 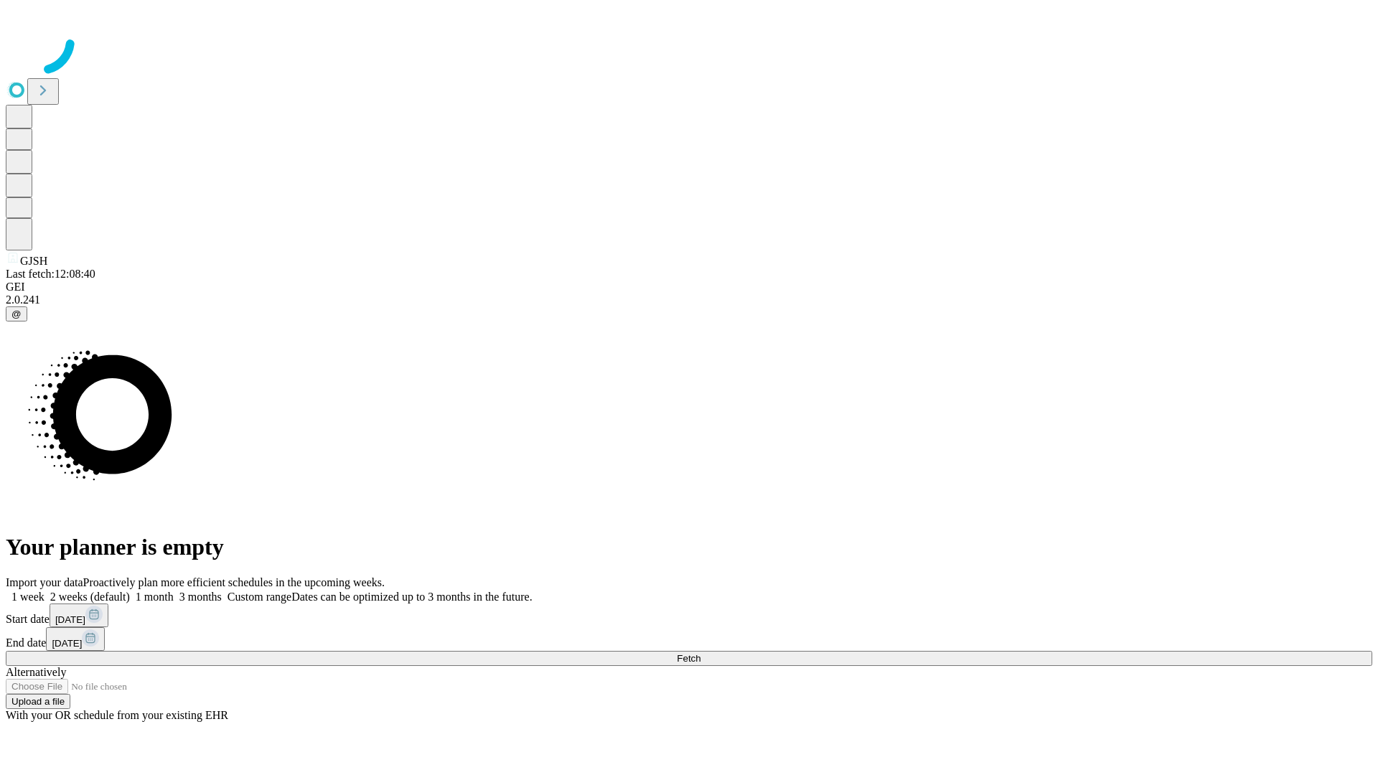 What do you see at coordinates (689, 287) in the screenshot?
I see `div: GEI` at bounding box center [689, 287].